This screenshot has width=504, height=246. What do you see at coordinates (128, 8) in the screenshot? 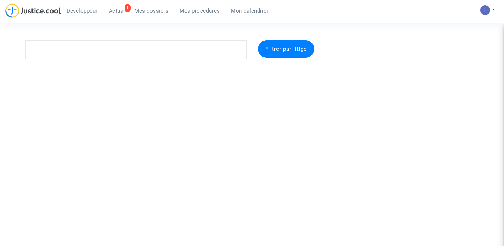
I see `div: 1` at bounding box center [128, 8].